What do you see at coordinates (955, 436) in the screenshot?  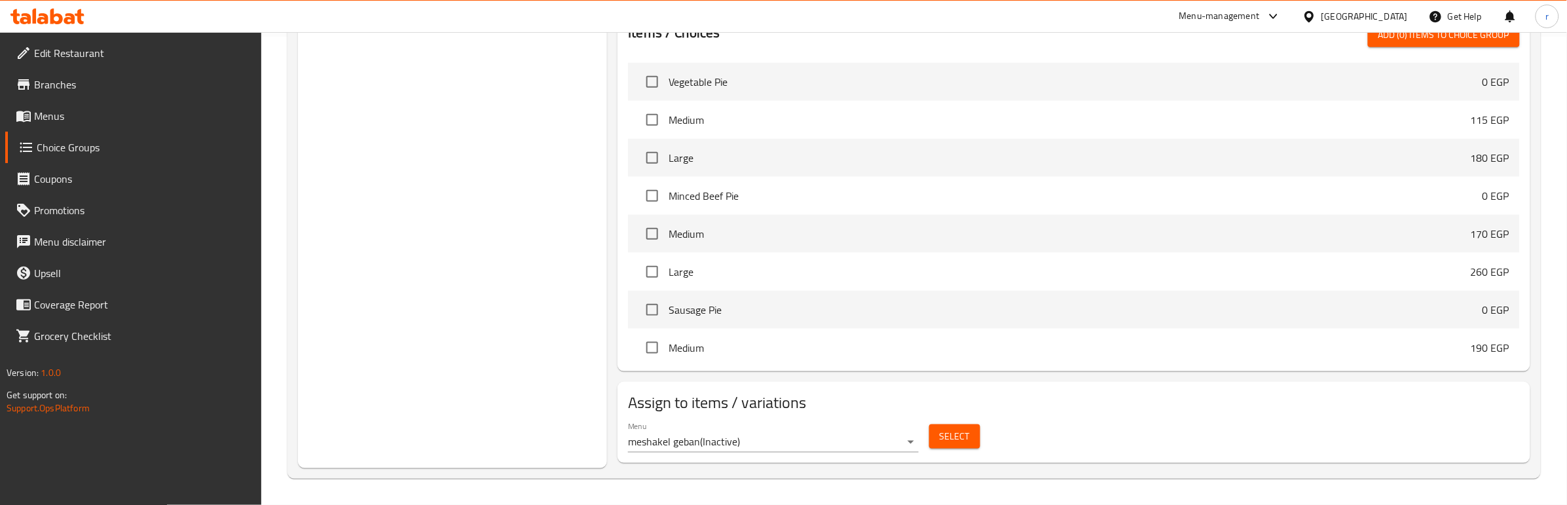 I see `span: Select` at bounding box center [955, 436].